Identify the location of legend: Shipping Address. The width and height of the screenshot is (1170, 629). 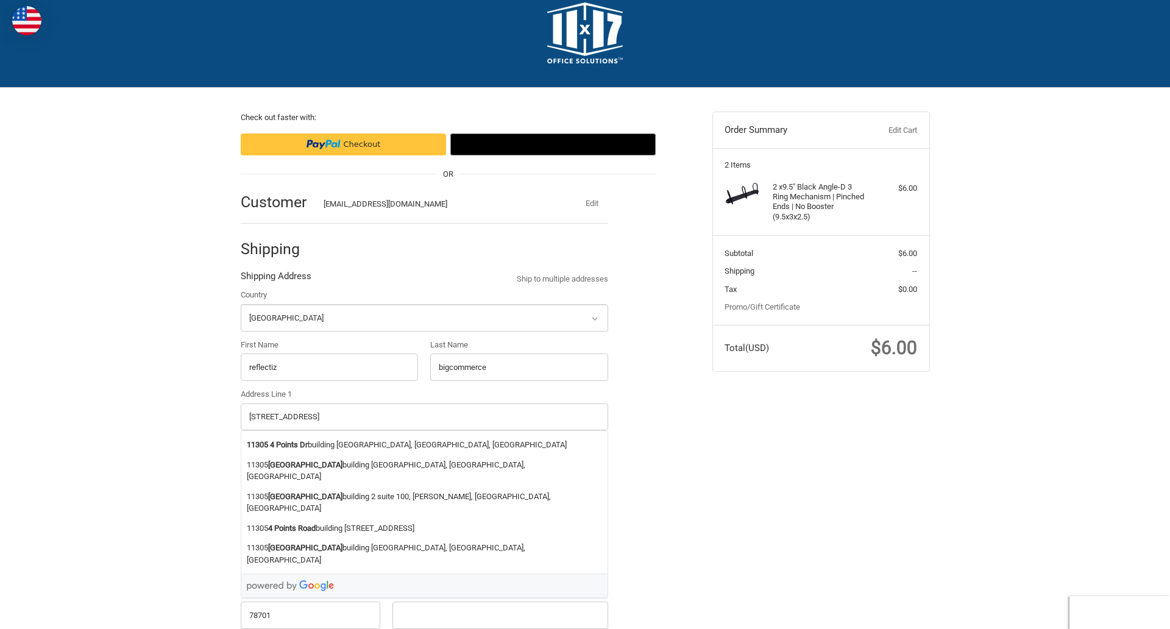
(276, 279).